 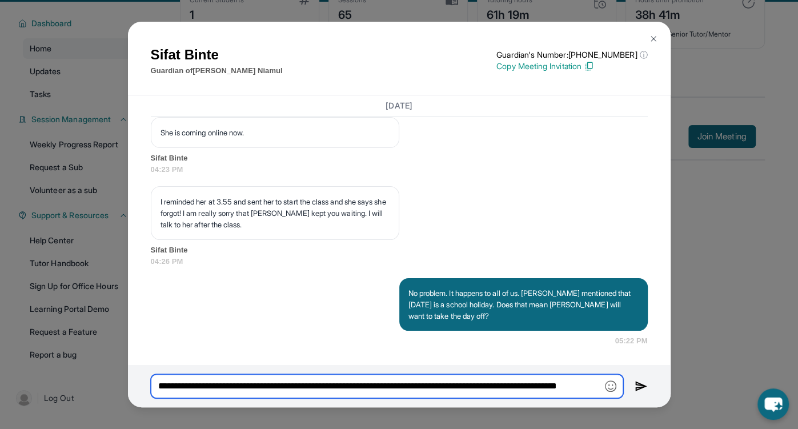 I want to click on span: ⓘ, so click(x=643, y=55).